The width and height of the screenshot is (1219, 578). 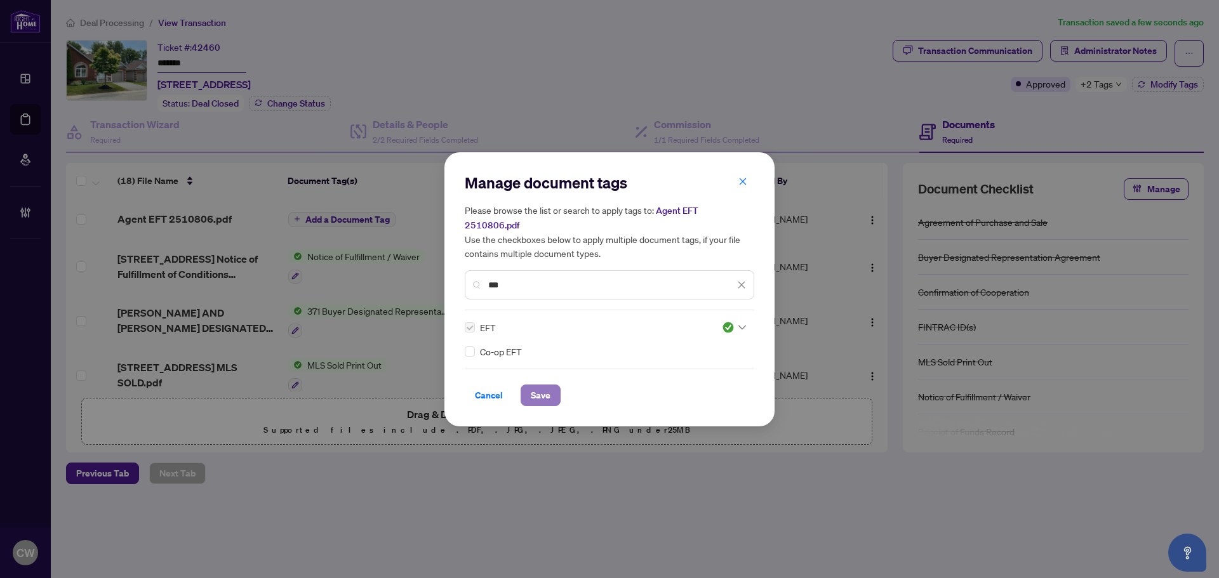 I want to click on h5: Please browse the list or search to apply tags to: Use the checkboxes below to apply multiple doc..., so click(x=609, y=232).